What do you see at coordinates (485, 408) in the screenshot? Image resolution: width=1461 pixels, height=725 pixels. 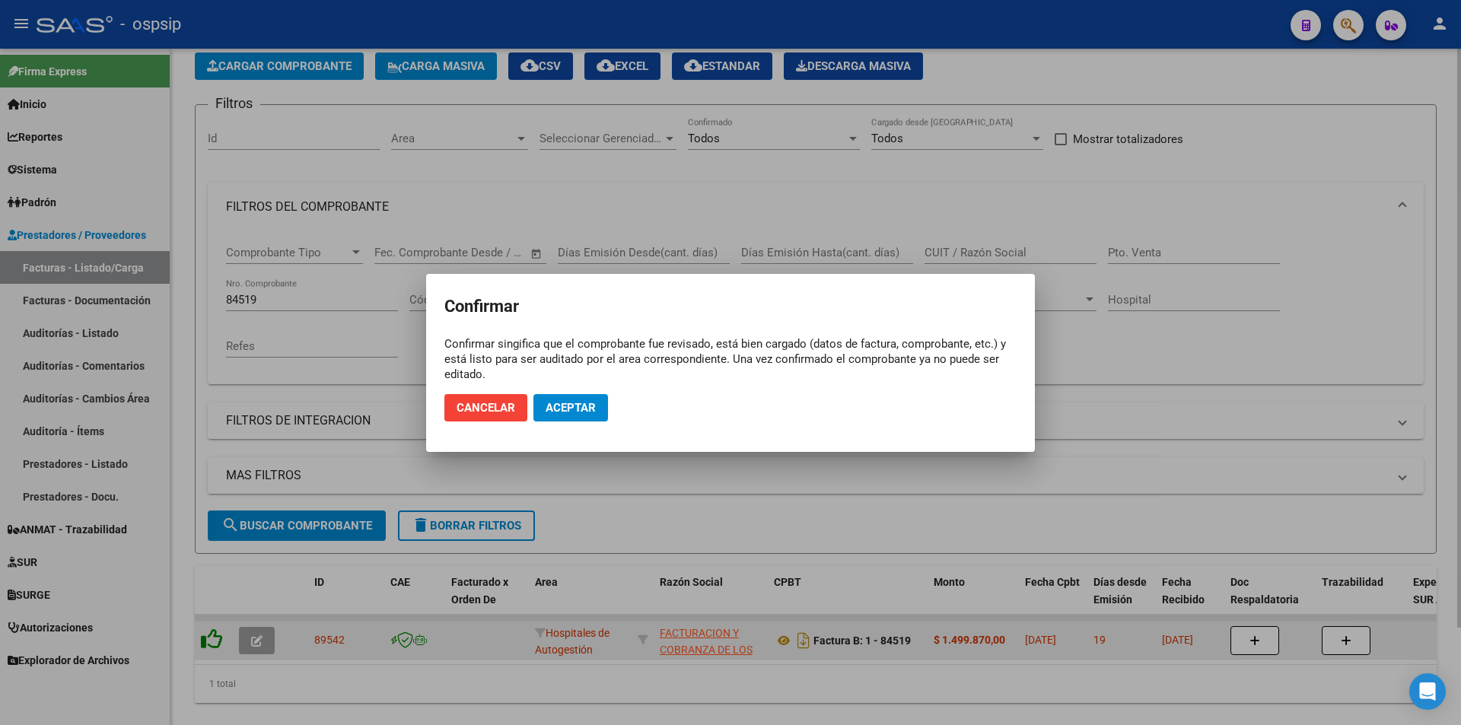 I see `button: Cancelar` at bounding box center [485, 408].